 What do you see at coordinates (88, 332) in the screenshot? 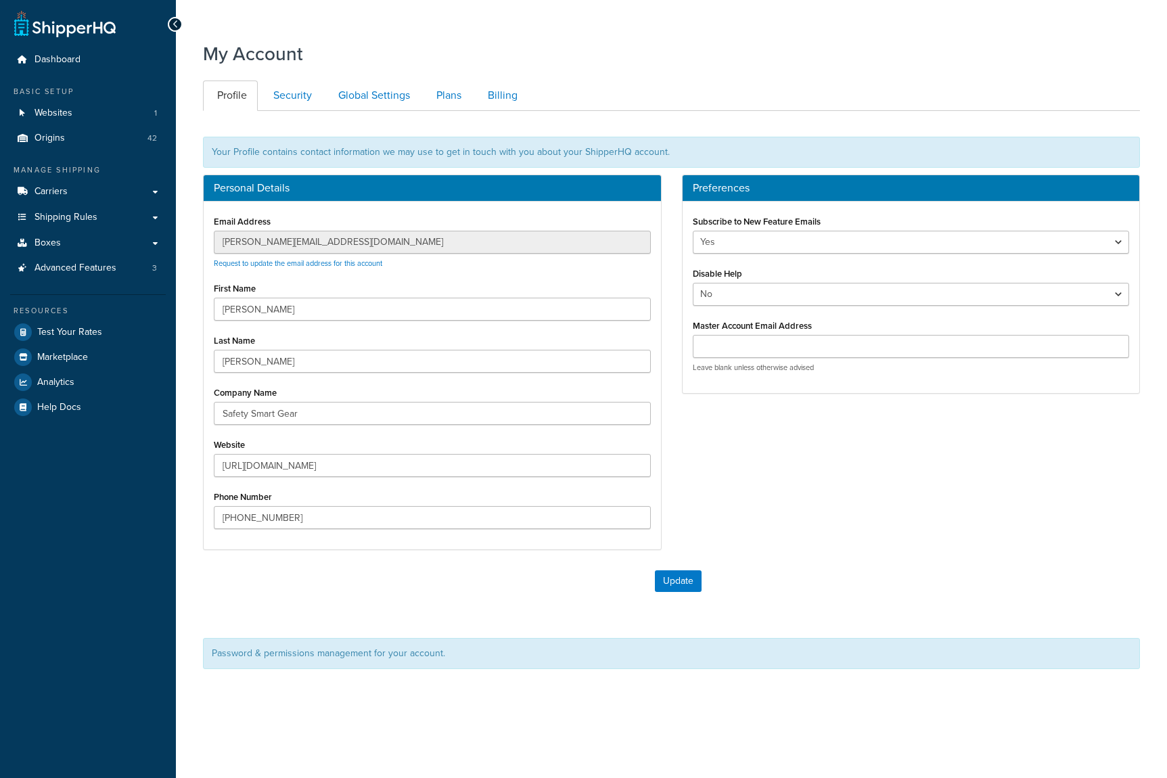
I see `li: Test Your Rates` at bounding box center [88, 332].